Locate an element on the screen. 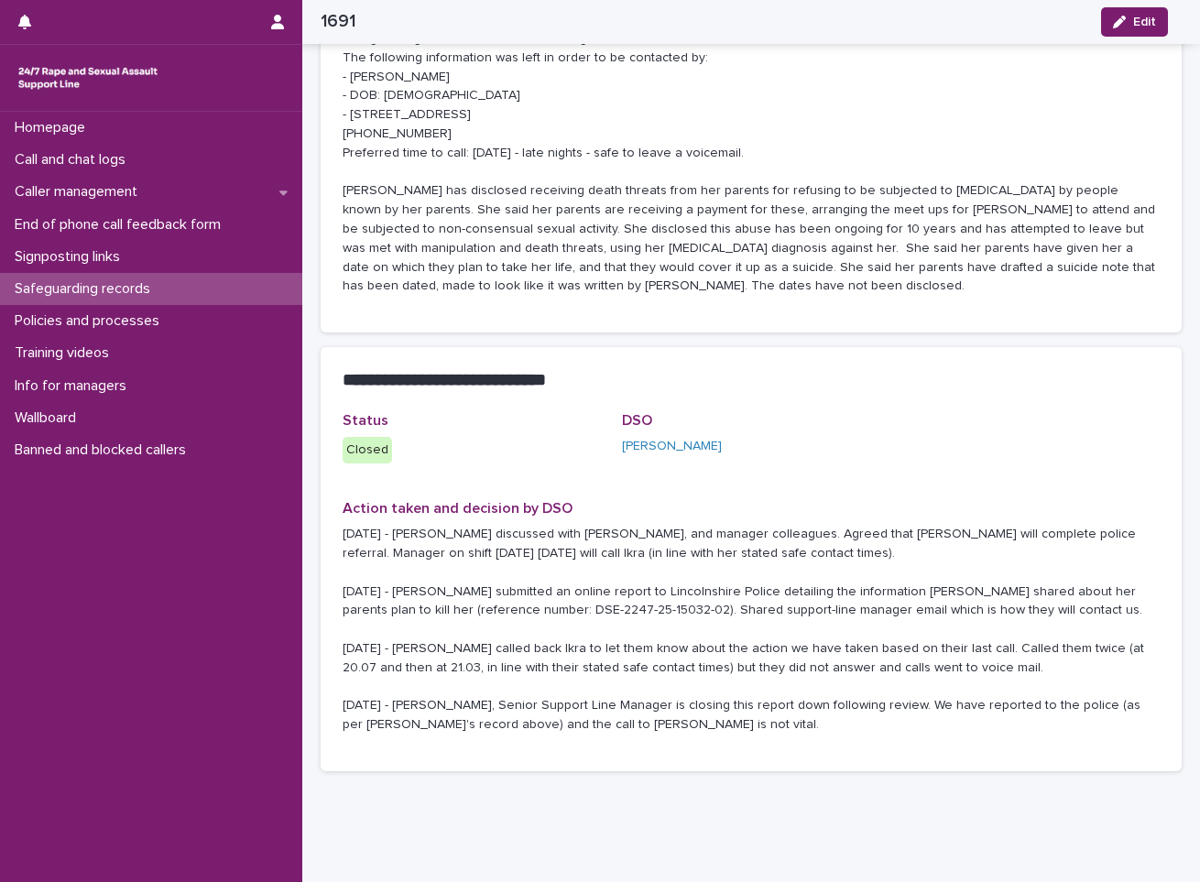 The height and width of the screenshot is (882, 1200). span: DSO is located at coordinates (637, 421).